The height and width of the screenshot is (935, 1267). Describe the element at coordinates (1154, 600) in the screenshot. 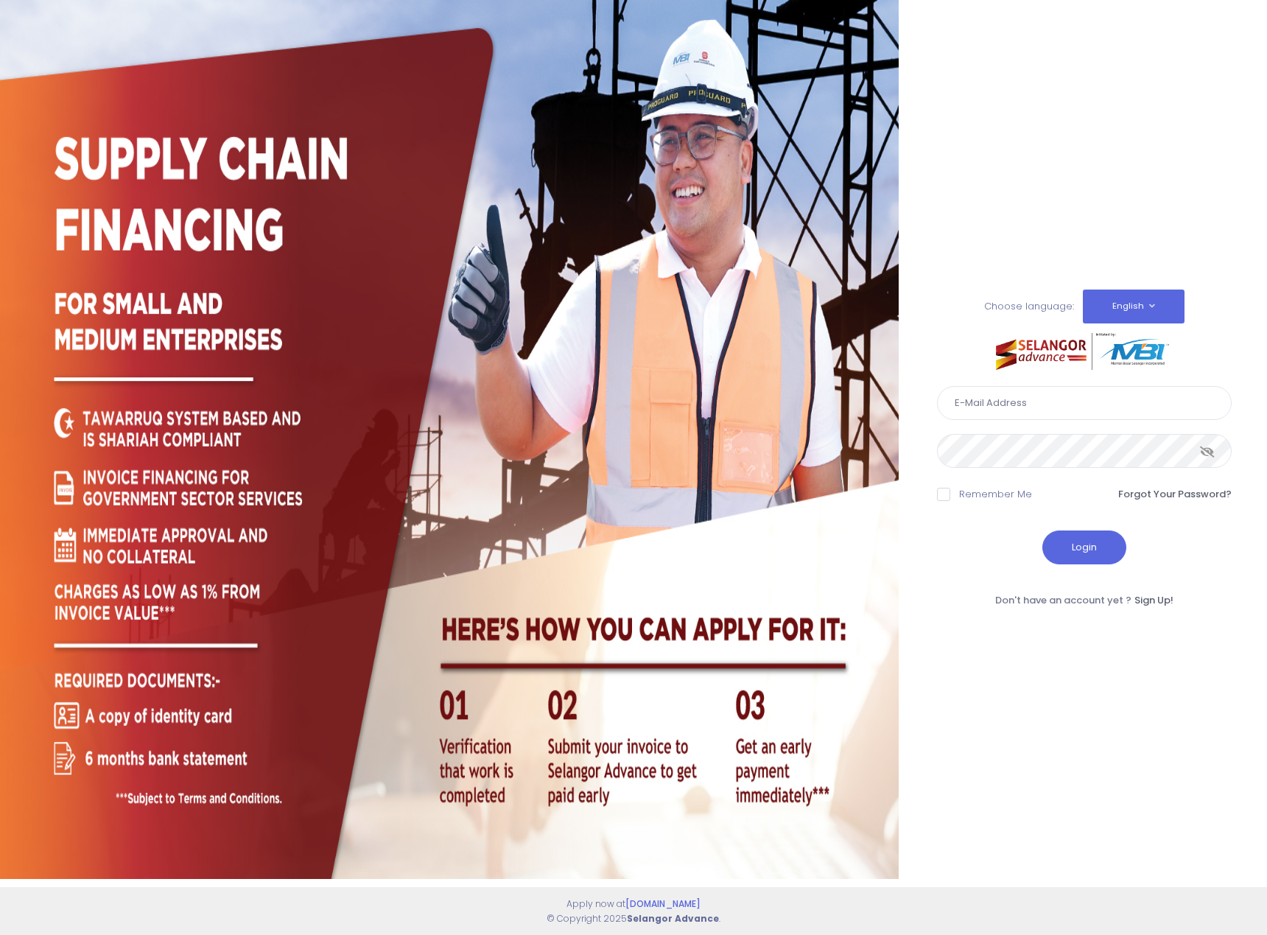

I see `a: Sign Up!` at that location.